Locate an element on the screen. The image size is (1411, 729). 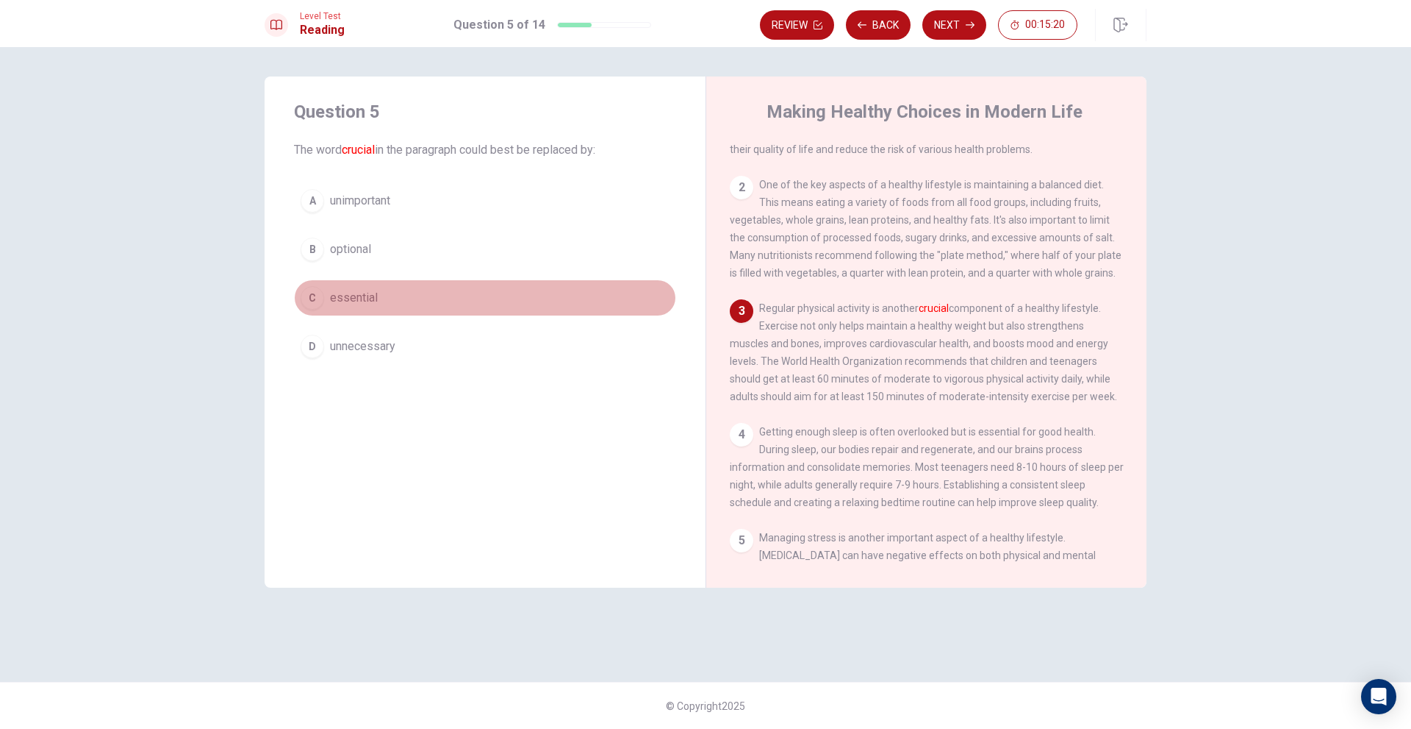
span: © Copyright 2025 is located at coordinates (706, 706).